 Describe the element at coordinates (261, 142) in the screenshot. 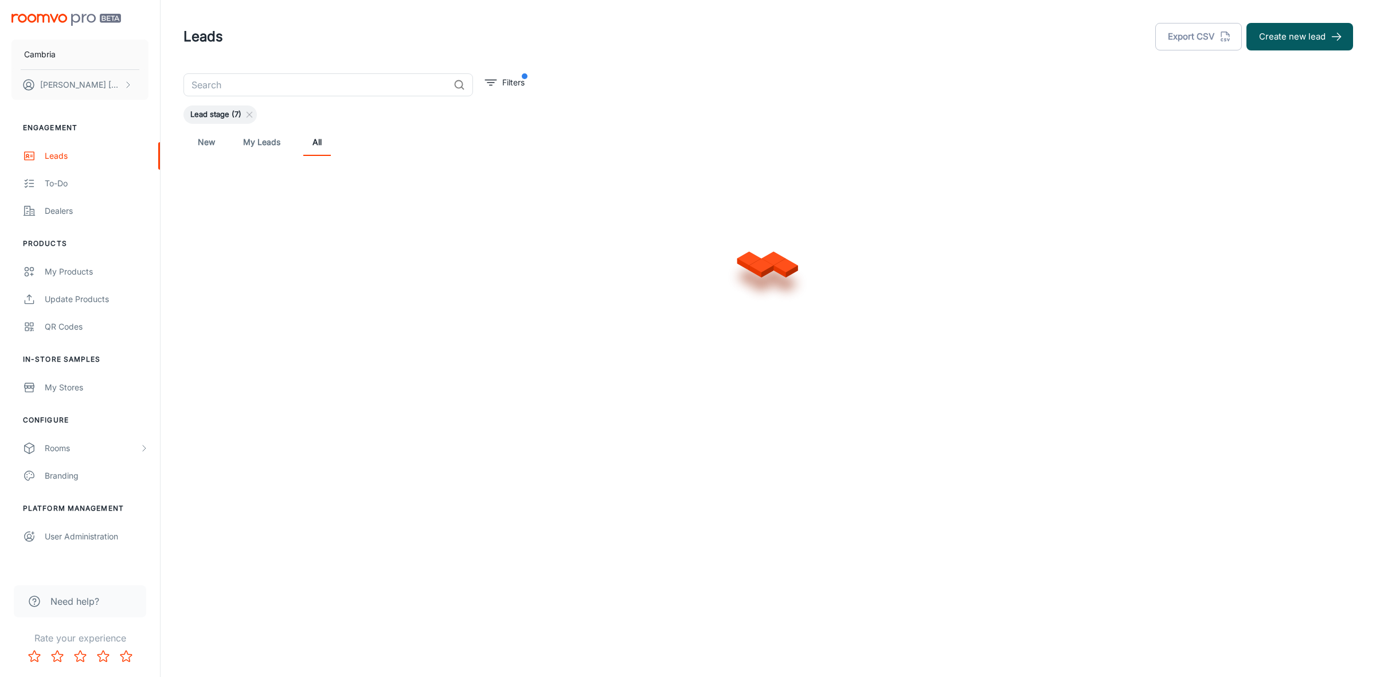

I see `a: My Leads` at that location.